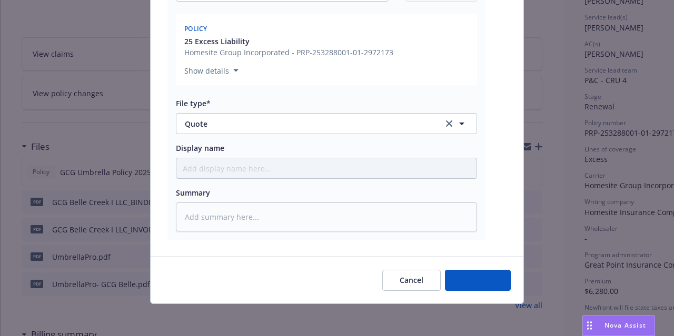 This screenshot has width=674, height=336. I want to click on span: Summary, so click(193, 193).